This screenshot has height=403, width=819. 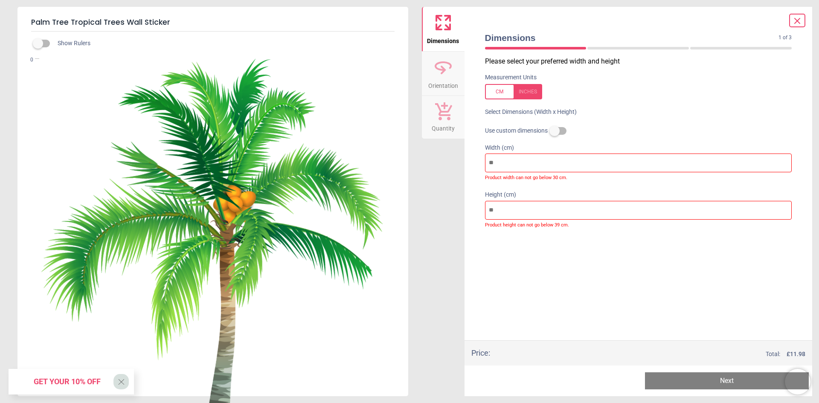 I want to click on label: Measurement Units, so click(x=510, y=78).